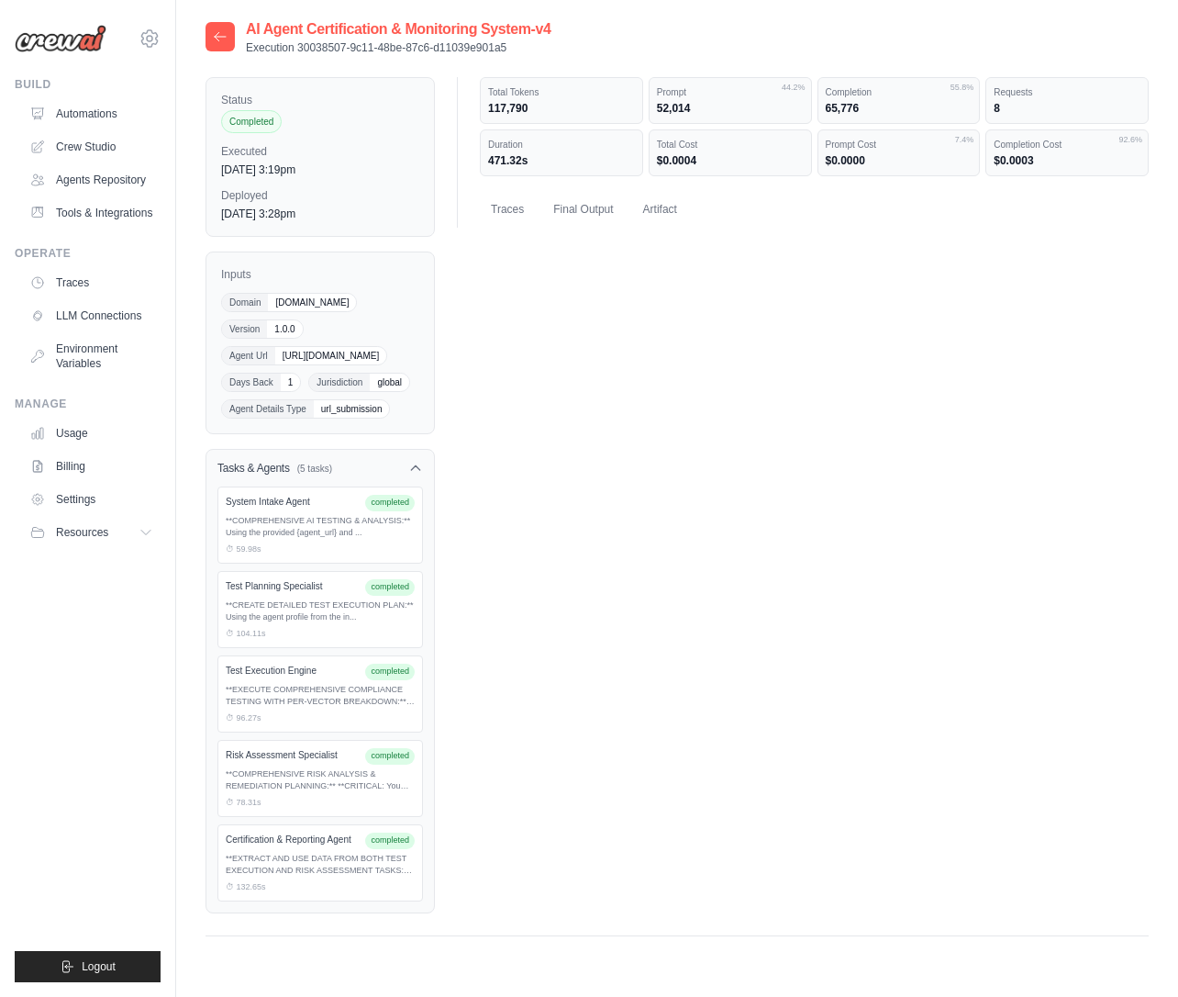  What do you see at coordinates (292, 586) in the screenshot?
I see `div: Test Planning Specialist` at bounding box center [292, 586].